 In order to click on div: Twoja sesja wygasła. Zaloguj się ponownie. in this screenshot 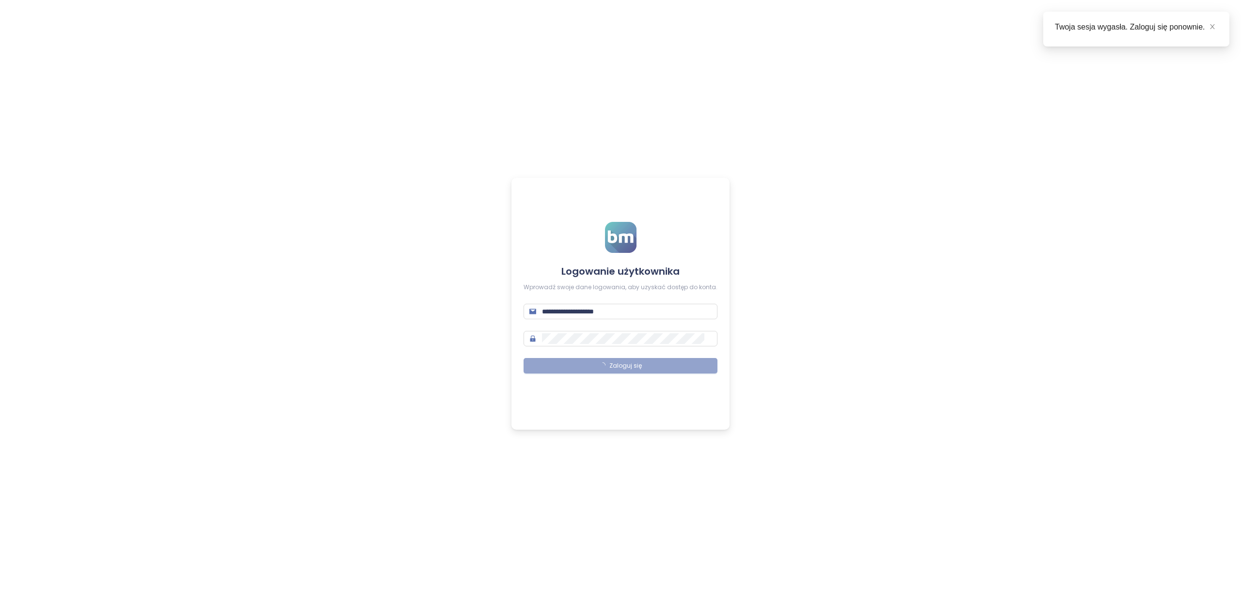, I will do `click(1136, 27)`.